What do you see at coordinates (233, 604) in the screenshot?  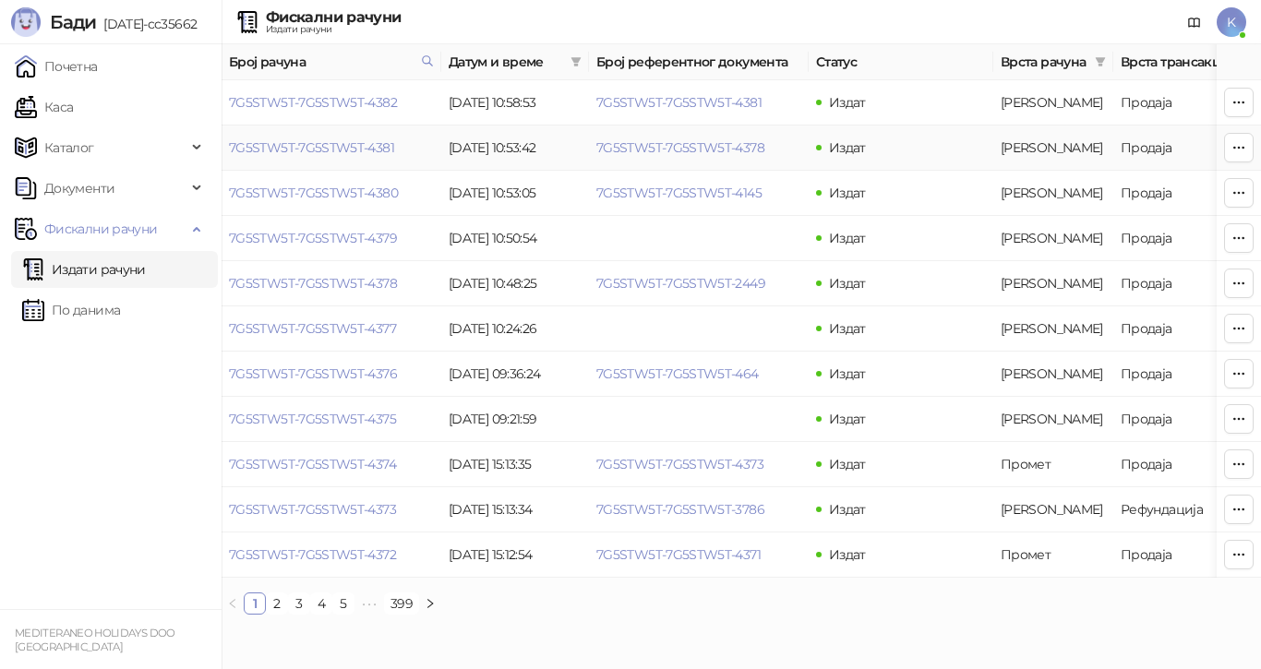 I see `button: left` at bounding box center [233, 604].